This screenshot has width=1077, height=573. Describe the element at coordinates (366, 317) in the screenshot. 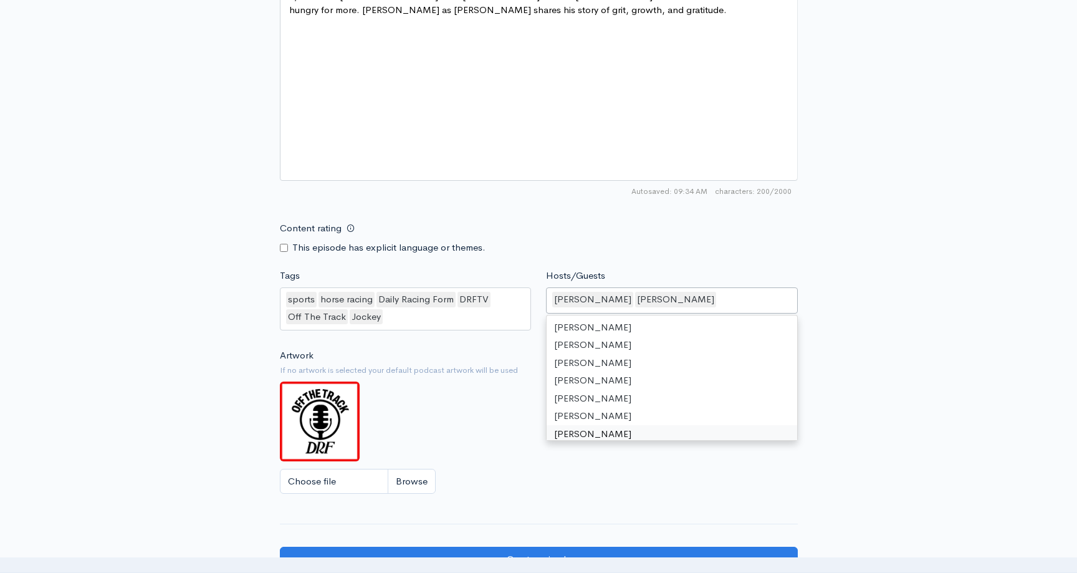

I see `div: Jockey` at that location.